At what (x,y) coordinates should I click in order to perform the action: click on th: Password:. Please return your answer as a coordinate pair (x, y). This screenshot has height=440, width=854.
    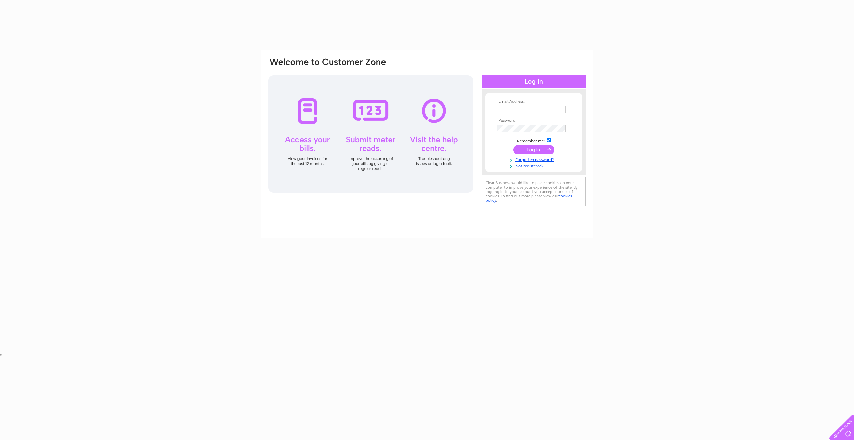
    Looking at the image, I should click on (534, 121).